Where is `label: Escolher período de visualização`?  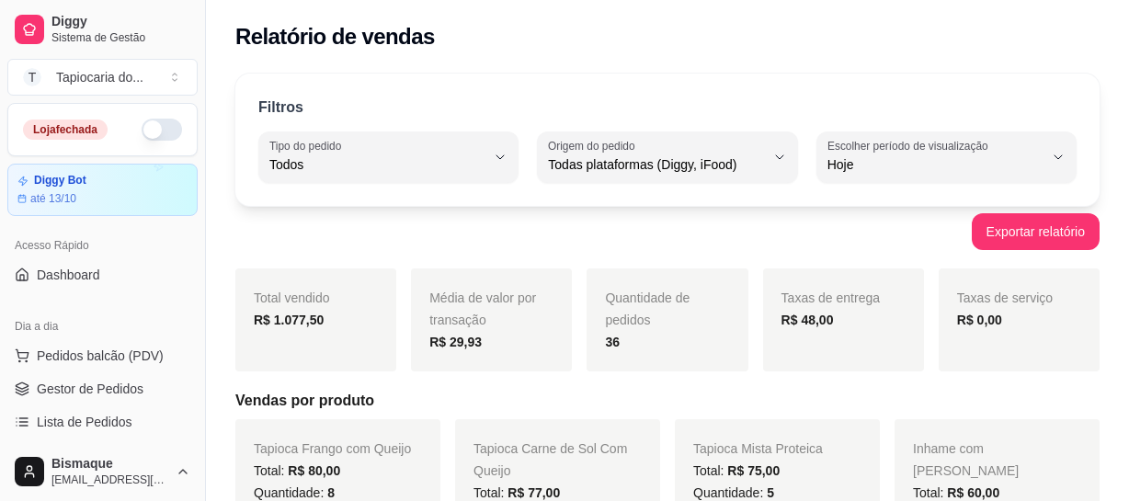 label: Escolher período de visualização is located at coordinates (910, 145).